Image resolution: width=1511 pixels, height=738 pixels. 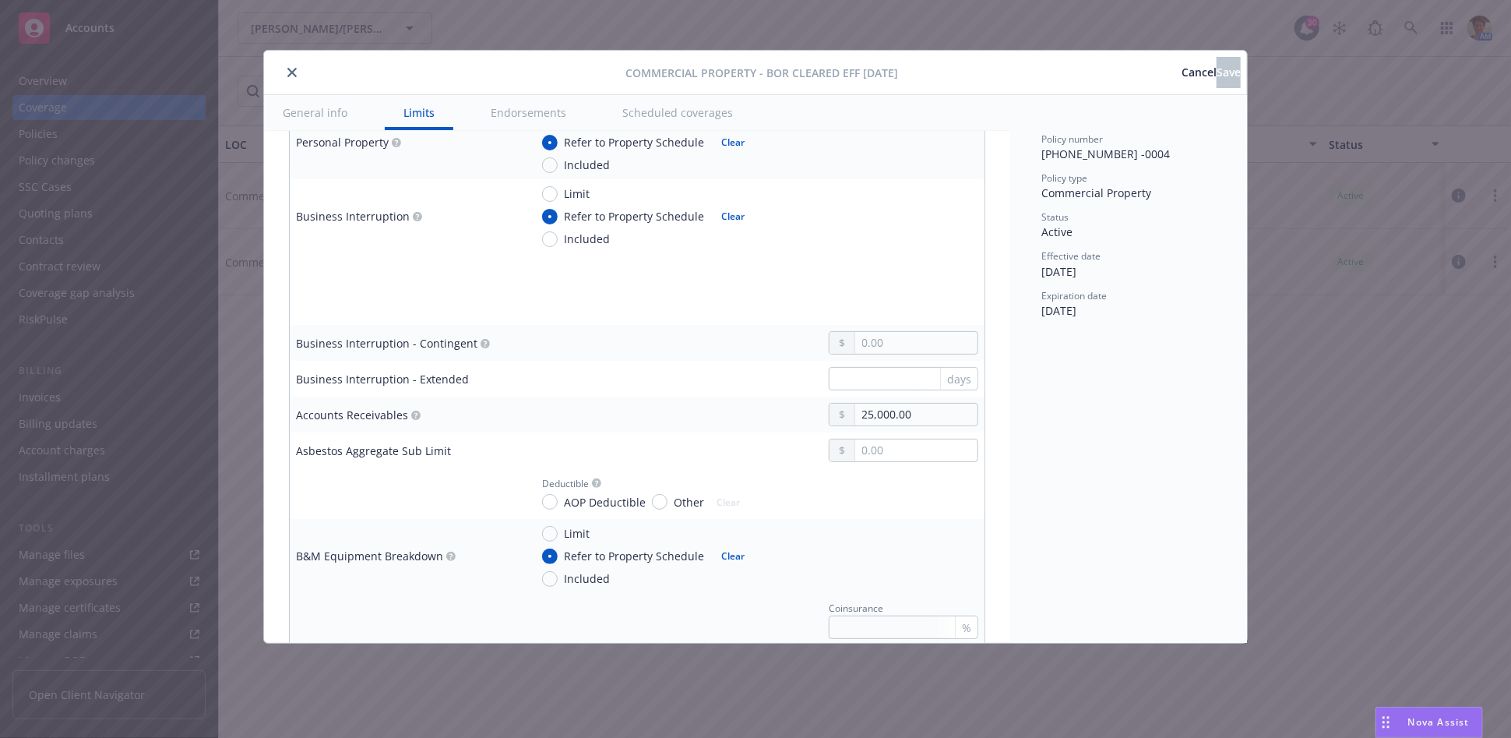 I want to click on div: Business Interruption, so click(x=353, y=216).